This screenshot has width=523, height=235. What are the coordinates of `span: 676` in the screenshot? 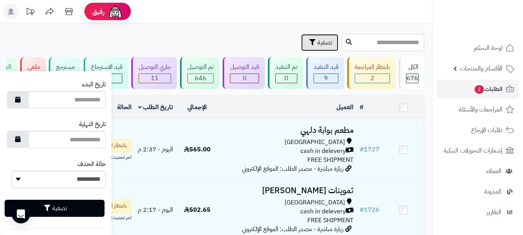 It's located at (412, 78).